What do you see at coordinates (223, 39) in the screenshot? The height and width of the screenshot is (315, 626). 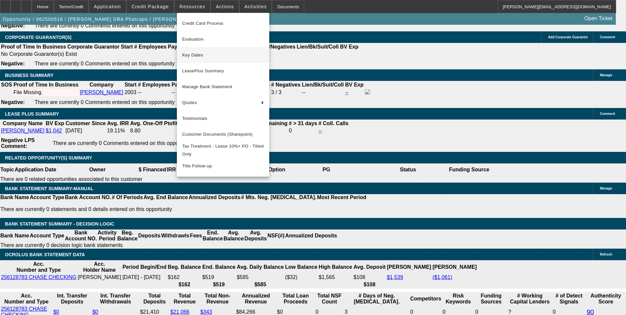 I see `span: Evaluation` at bounding box center [223, 39].